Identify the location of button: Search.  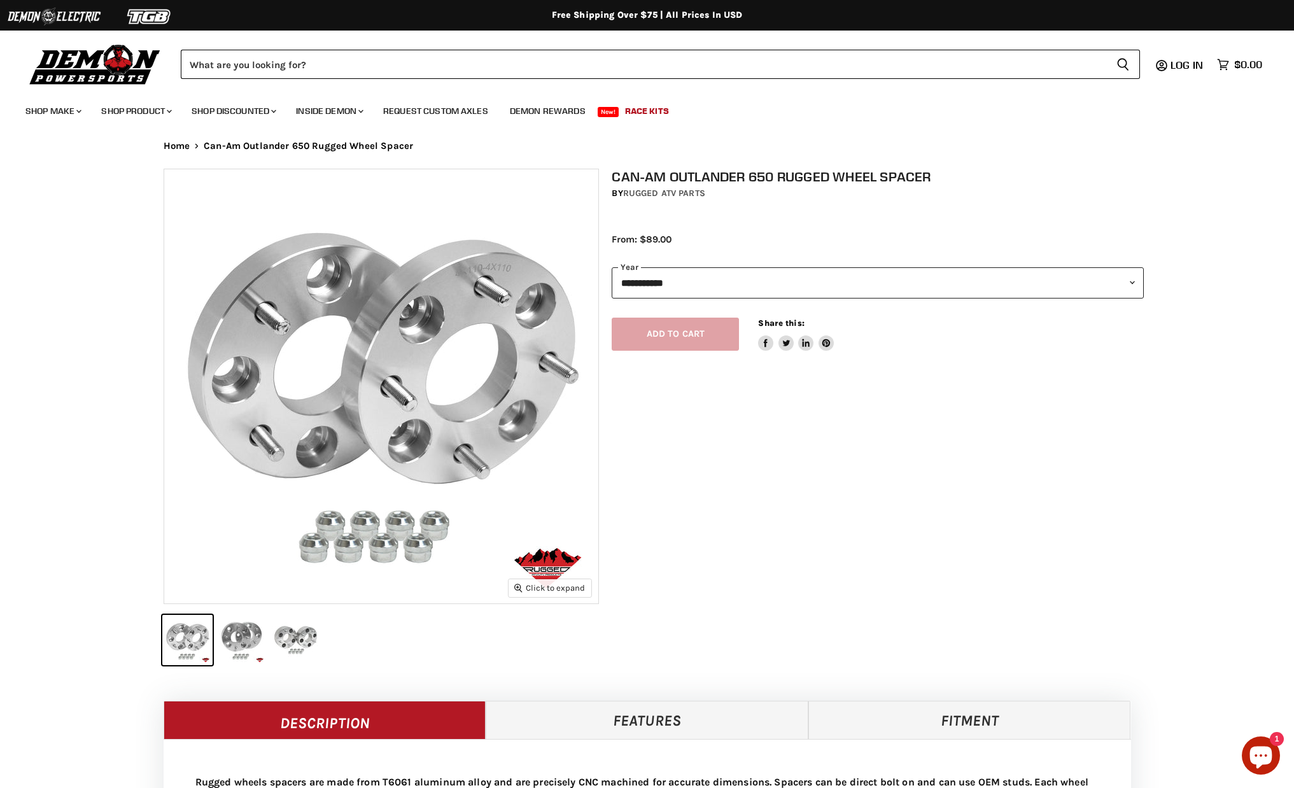
(1123, 64).